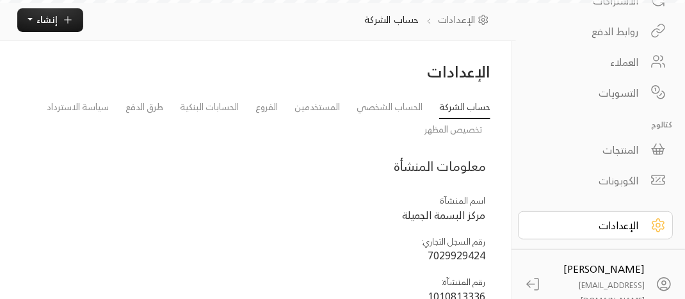 The width and height of the screenshot is (685, 299). I want to click on a: تخصيص المظهر, so click(453, 129).